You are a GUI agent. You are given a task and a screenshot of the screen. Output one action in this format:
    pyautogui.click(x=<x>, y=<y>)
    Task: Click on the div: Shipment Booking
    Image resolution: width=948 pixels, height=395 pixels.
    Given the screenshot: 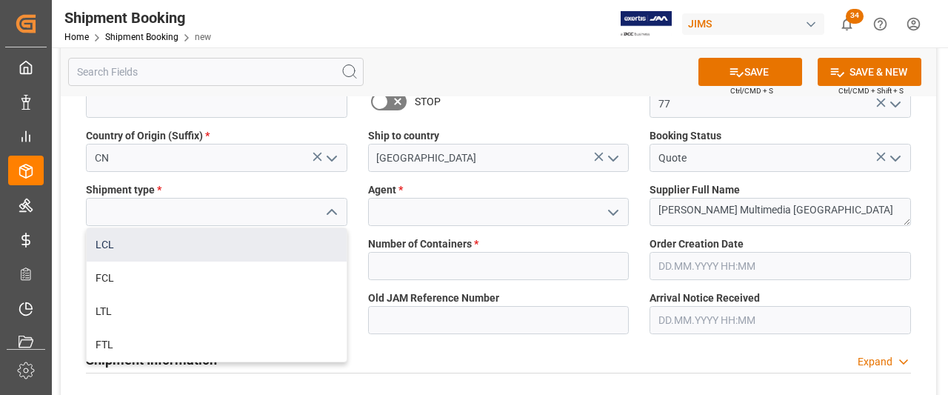 What is the action you would take?
    pyautogui.click(x=138, y=18)
    